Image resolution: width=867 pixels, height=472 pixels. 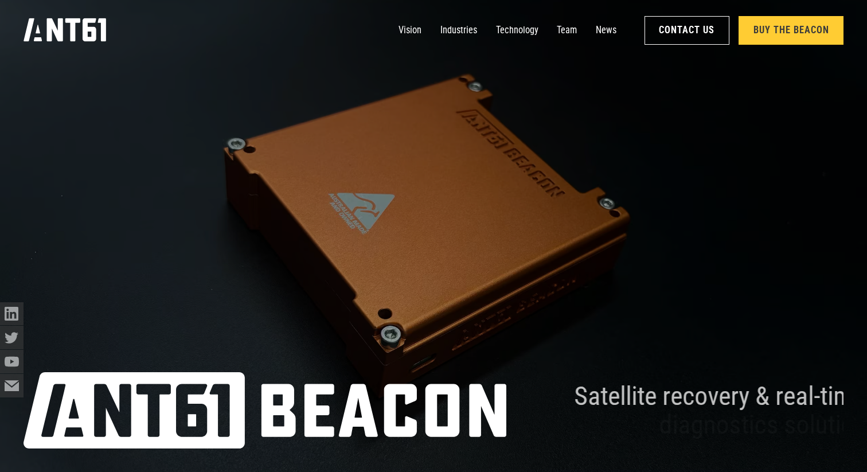 What do you see at coordinates (567, 30) in the screenshot?
I see `a: Team` at bounding box center [567, 30].